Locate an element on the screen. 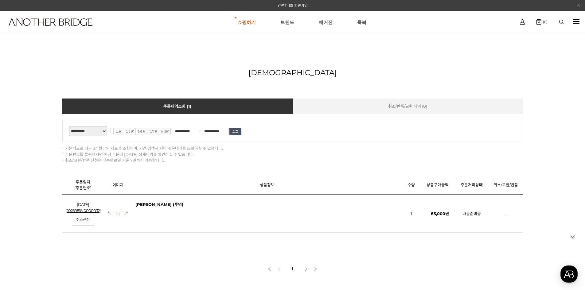 This screenshot has width=585, height=290. th: 이미지 is located at coordinates (118, 185).